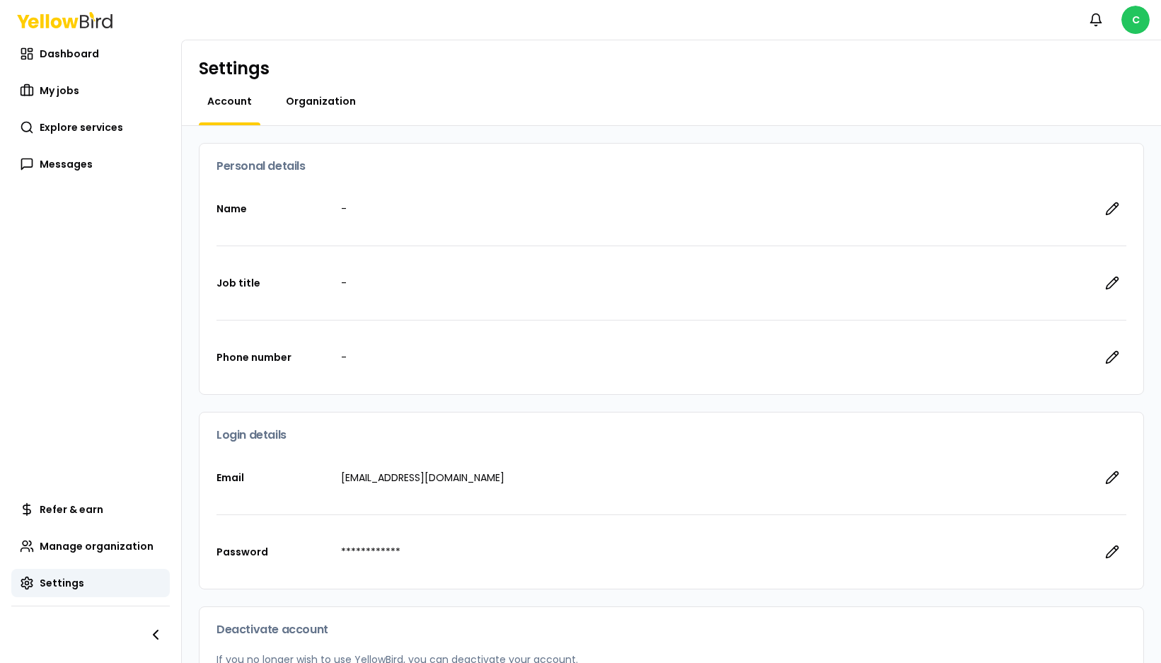  What do you see at coordinates (91, 509) in the screenshot?
I see `a: Refer & earn` at bounding box center [91, 509].